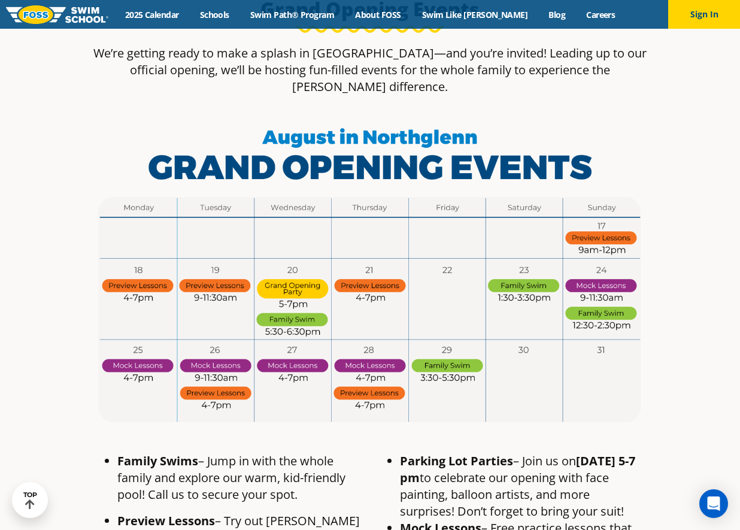  What do you see at coordinates (714, 504) in the screenshot?
I see `div: Open Intercom Messenger` at bounding box center [714, 504].